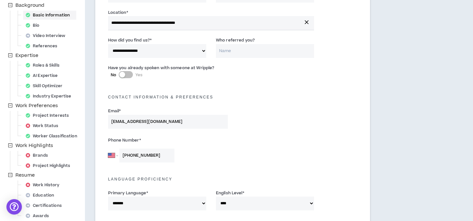  What do you see at coordinates (44, 185) in the screenshot?
I see `div: Work History` at bounding box center [44, 185].